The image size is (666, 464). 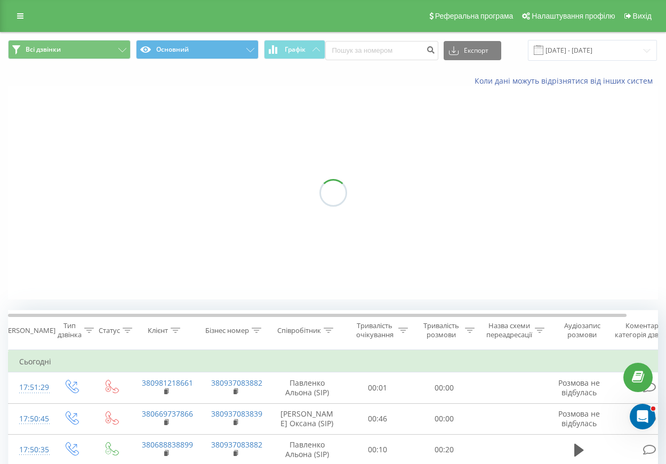 I want to click on td: 00:46, so click(x=377, y=419).